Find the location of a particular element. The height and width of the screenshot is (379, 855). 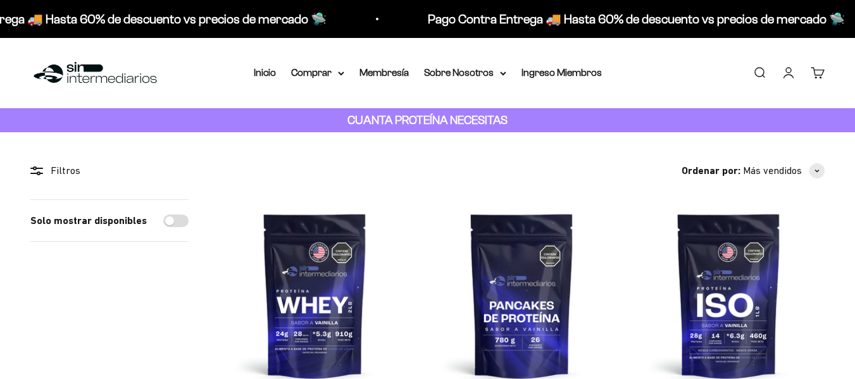

a: Inicio is located at coordinates (265, 72).